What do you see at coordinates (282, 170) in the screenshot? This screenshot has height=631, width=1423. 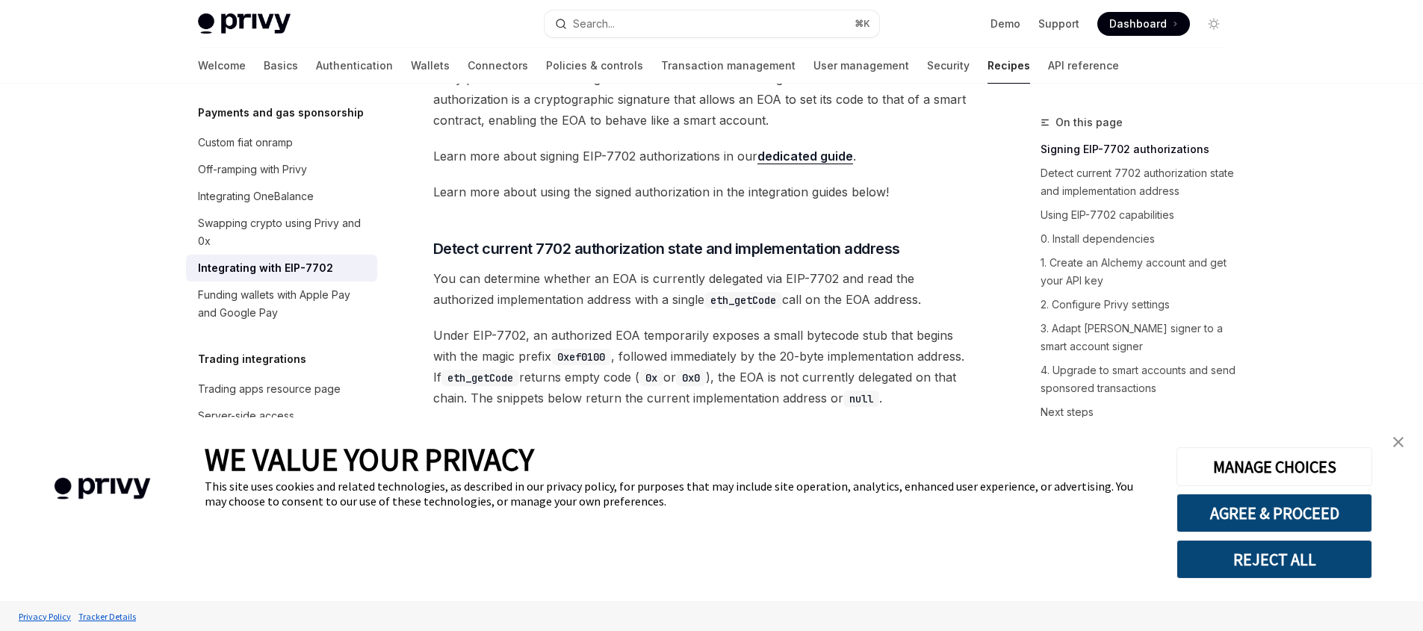 I see `a: Off-ramping with Privy` at bounding box center [282, 170].